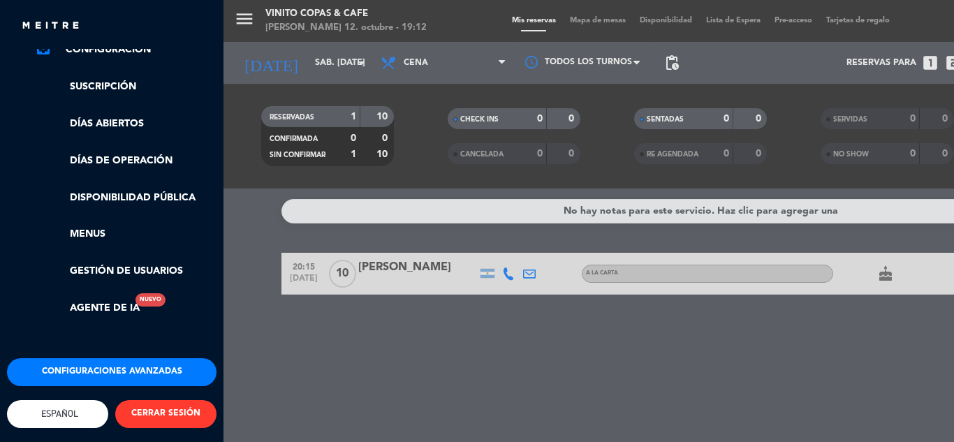 This screenshot has width=954, height=442. I want to click on a: Días de Operación, so click(126, 161).